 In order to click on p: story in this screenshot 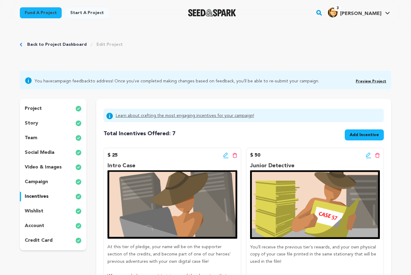, I will do `click(31, 123)`.